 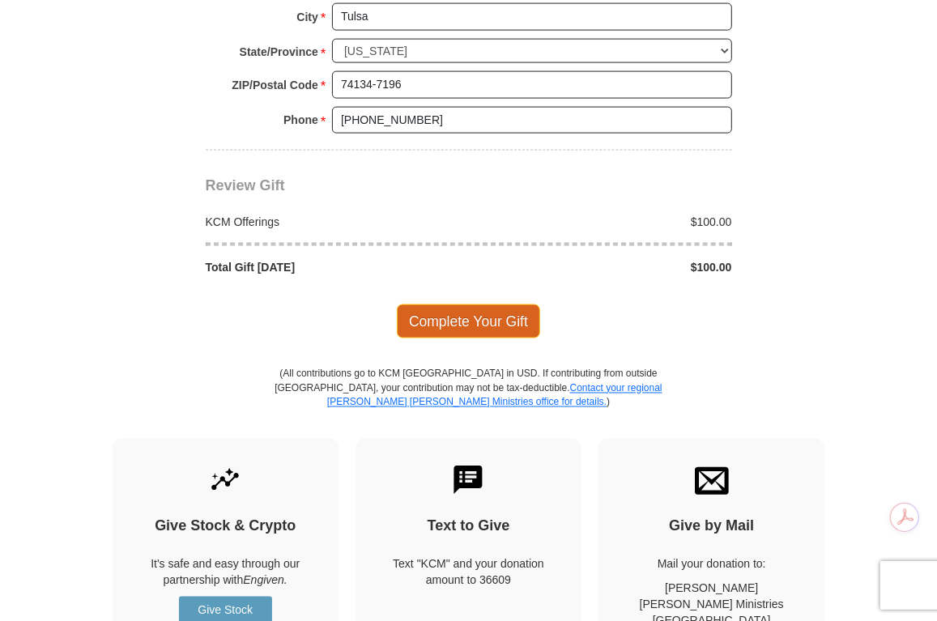 I want to click on i: Engiven., so click(x=265, y=581).